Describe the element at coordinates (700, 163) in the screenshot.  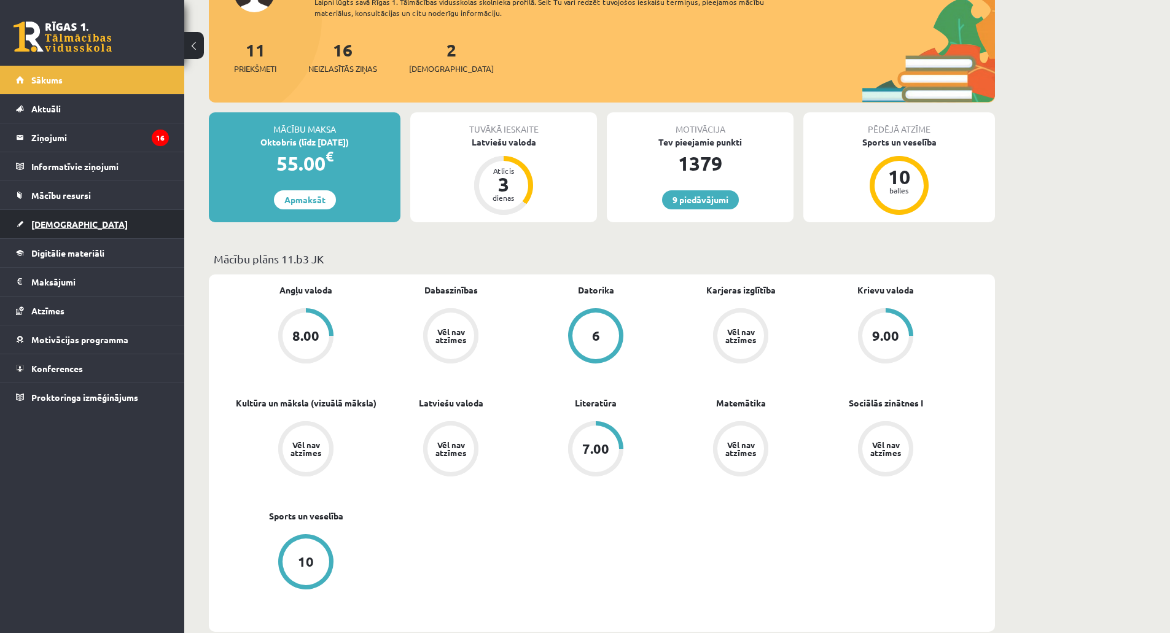
I see `div: 1379` at that location.